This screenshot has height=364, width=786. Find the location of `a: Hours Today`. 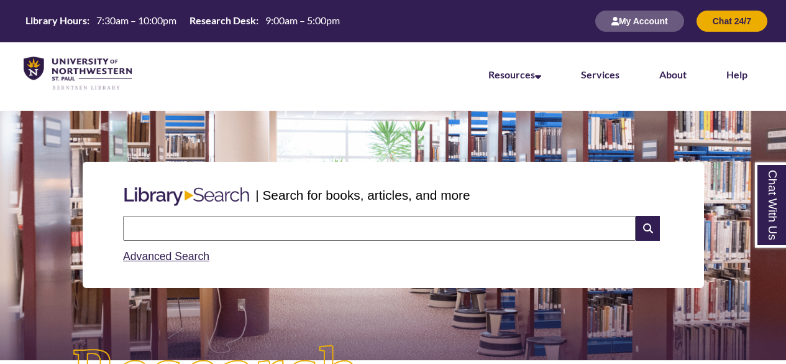

a: Hours Today is located at coordinates (183, 21).